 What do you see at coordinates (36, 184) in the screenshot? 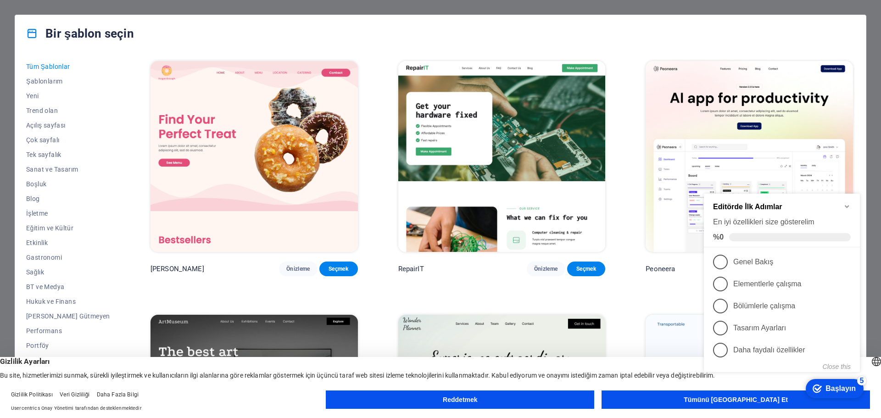
I see `font: Boşluk` at bounding box center [36, 184].